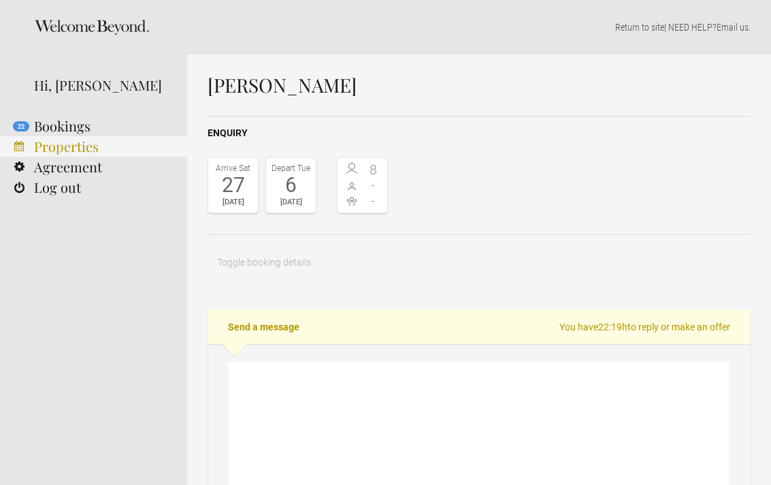 The height and width of the screenshot is (485, 771). Describe the element at coordinates (640, 27) in the screenshot. I see `a: Return to site` at that location.